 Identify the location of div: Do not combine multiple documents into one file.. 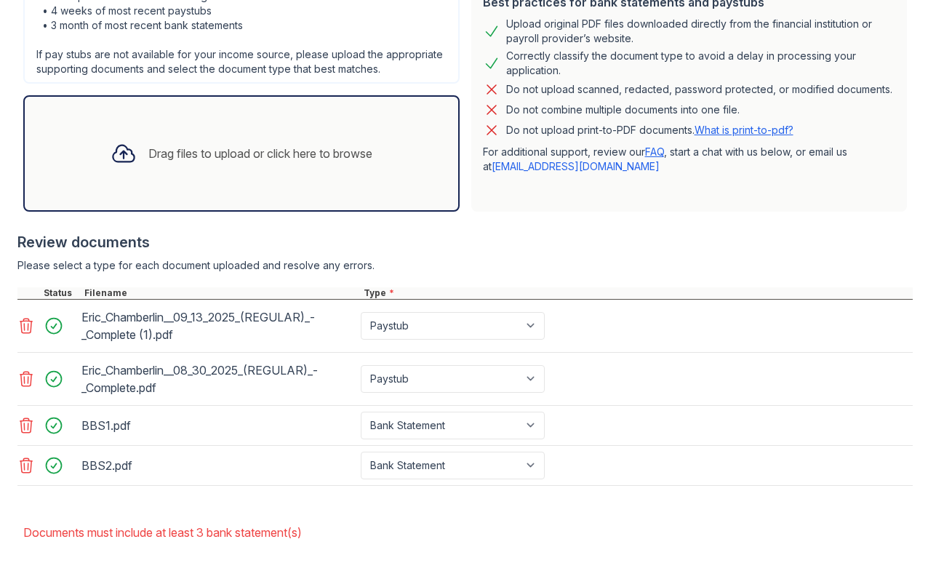
(622, 110).